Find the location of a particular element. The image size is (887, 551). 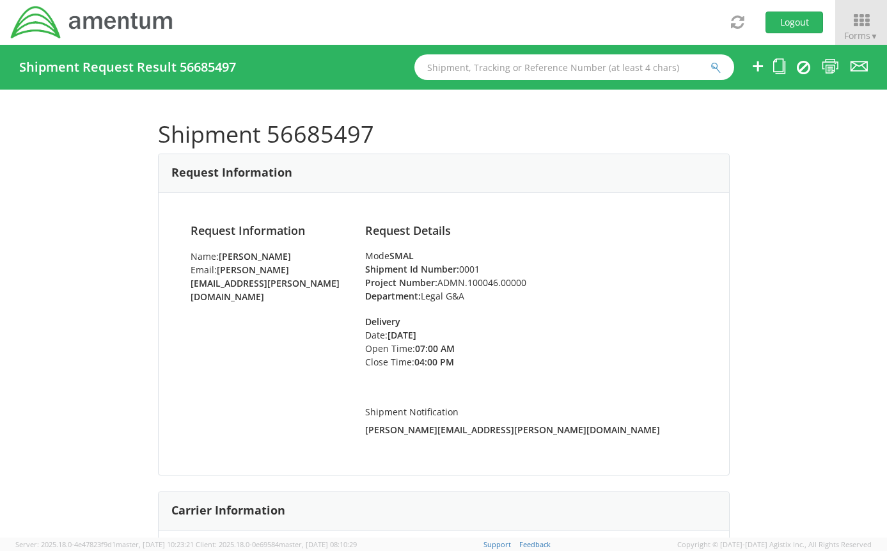

span: Client: 2025.18.0-0e69584 is located at coordinates (276, 544).